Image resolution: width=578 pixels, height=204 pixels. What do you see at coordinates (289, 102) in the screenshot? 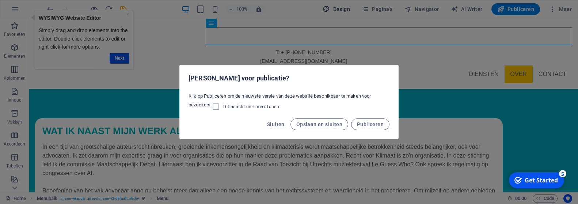
I see `div: Klik op Publiceren om de nieuwste versie van deze website beschikbaar te maken voor bezoekers.` at bounding box center [289, 102].